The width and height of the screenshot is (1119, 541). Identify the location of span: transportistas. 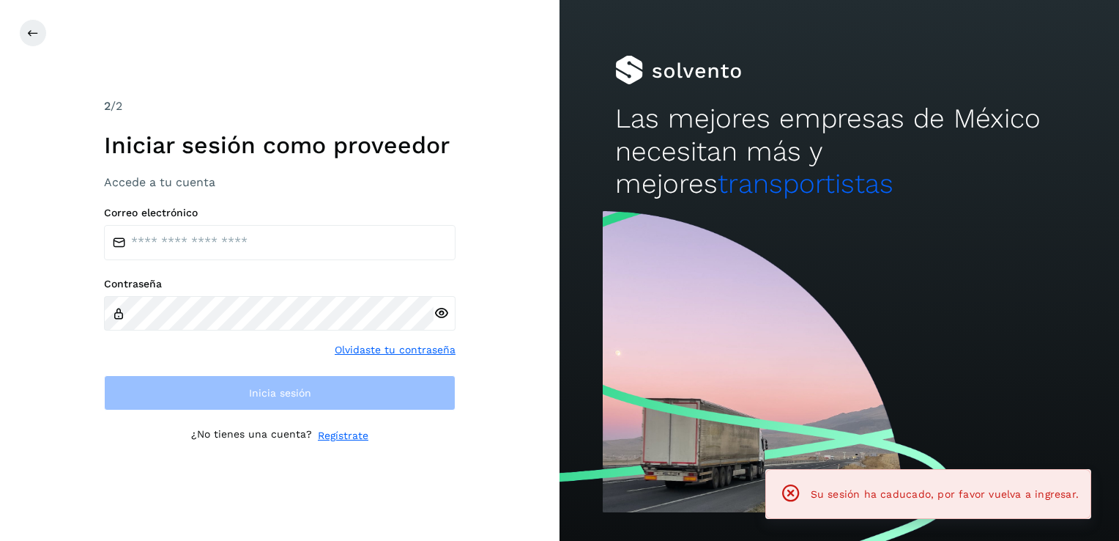
(806, 183).